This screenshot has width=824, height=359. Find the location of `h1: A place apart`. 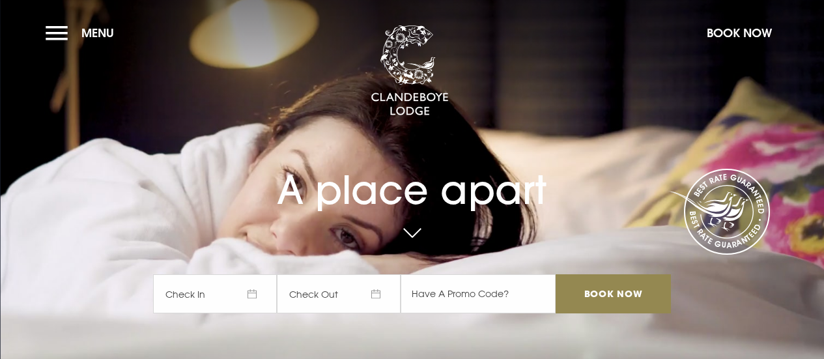

h1: A place apart is located at coordinates (411, 178).